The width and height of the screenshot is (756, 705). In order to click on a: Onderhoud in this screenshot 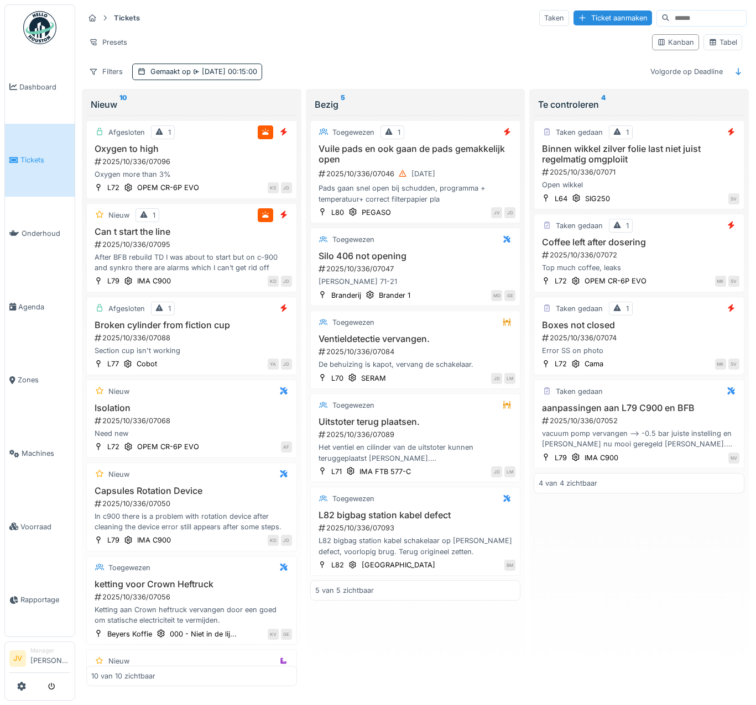, I will do `click(40, 233)`.